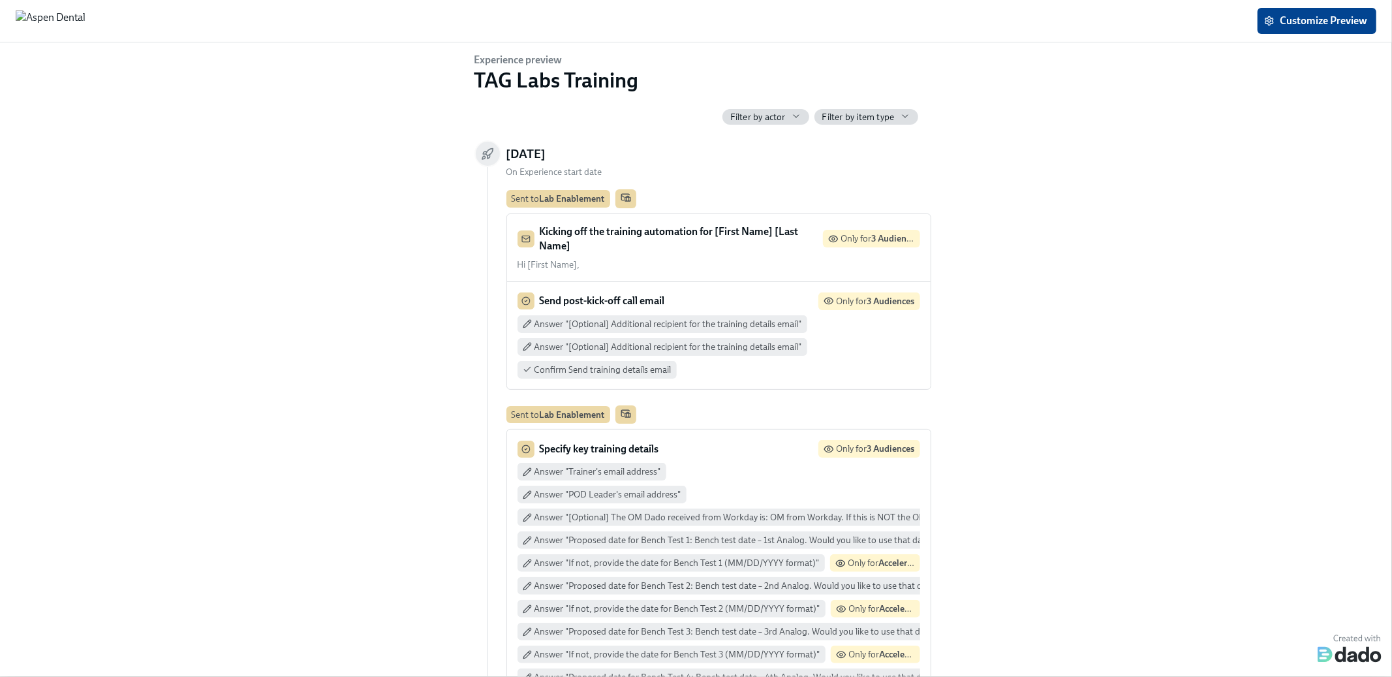 This screenshot has width=1392, height=677. What do you see at coordinates (602, 300) in the screenshot?
I see `strong: Send post-kick-off call email` at bounding box center [602, 300].